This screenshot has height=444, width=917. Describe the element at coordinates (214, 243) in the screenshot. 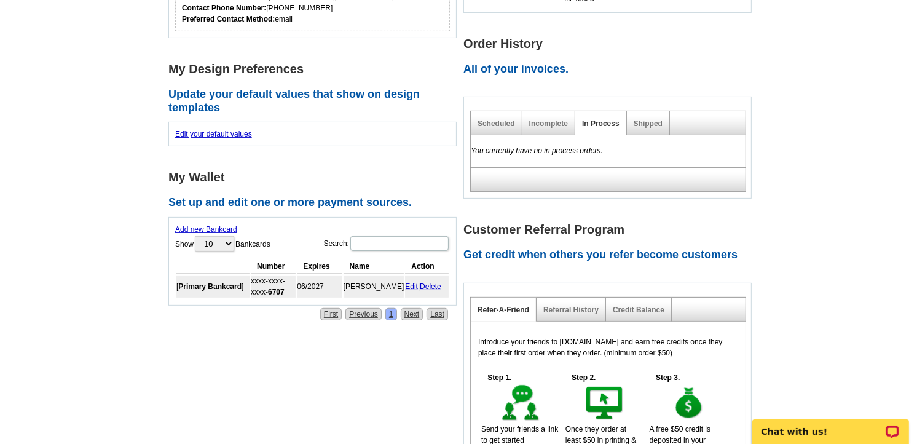

I see `select: ShowBankcards` at that location.